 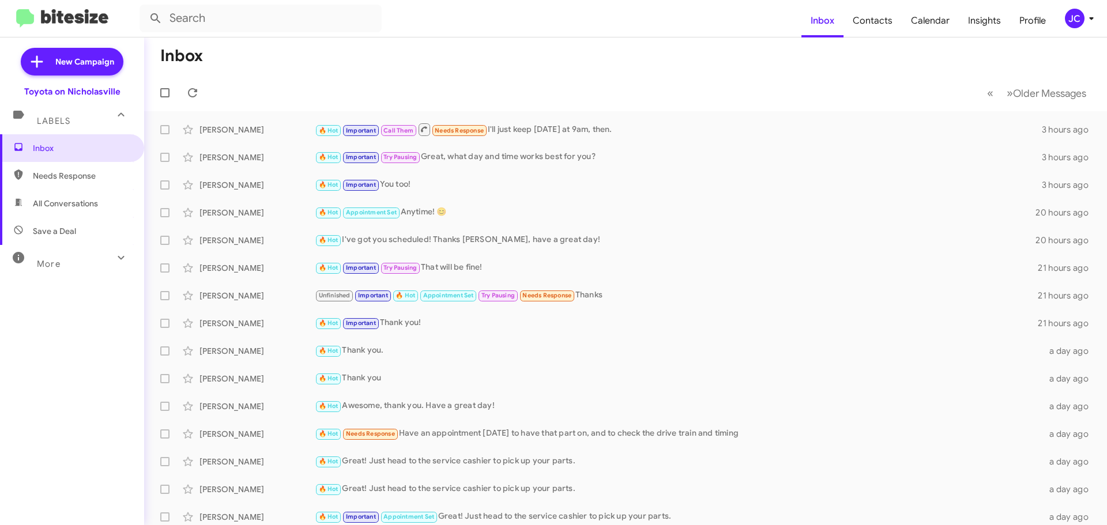 I want to click on span: Older Messages, so click(x=1049, y=93).